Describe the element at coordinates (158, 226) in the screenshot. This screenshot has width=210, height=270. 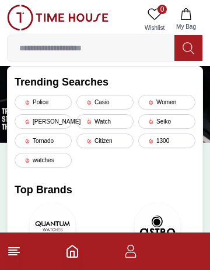
I see `img: Astro` at that location.